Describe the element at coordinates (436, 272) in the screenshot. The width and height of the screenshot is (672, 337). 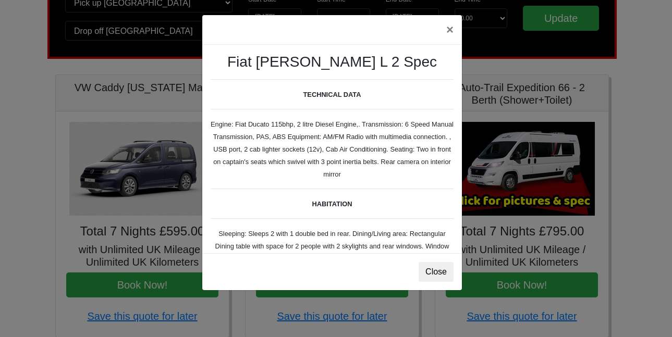
I see `button: Close` at that location.